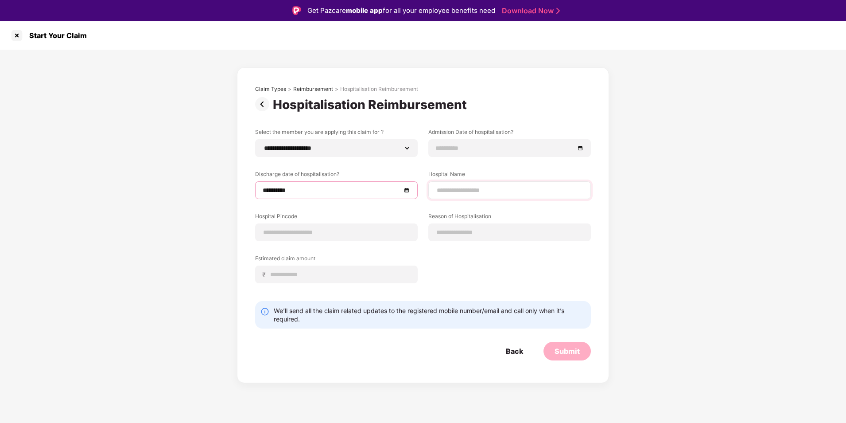 The width and height of the screenshot is (846, 423). What do you see at coordinates (529, 11) in the screenshot?
I see `a: Download Now` at bounding box center [529, 11].